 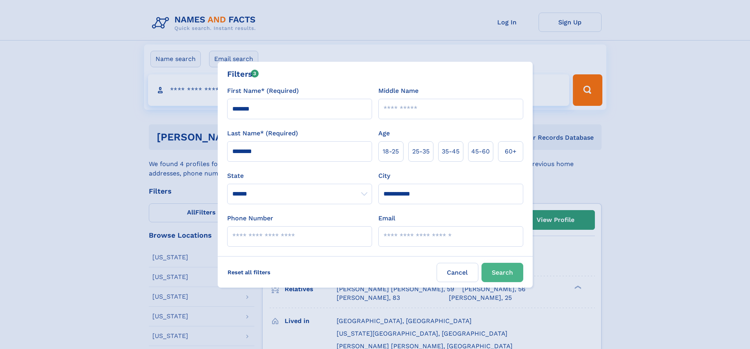 What do you see at coordinates (398, 91) in the screenshot?
I see `label: Middle Name` at bounding box center [398, 91].